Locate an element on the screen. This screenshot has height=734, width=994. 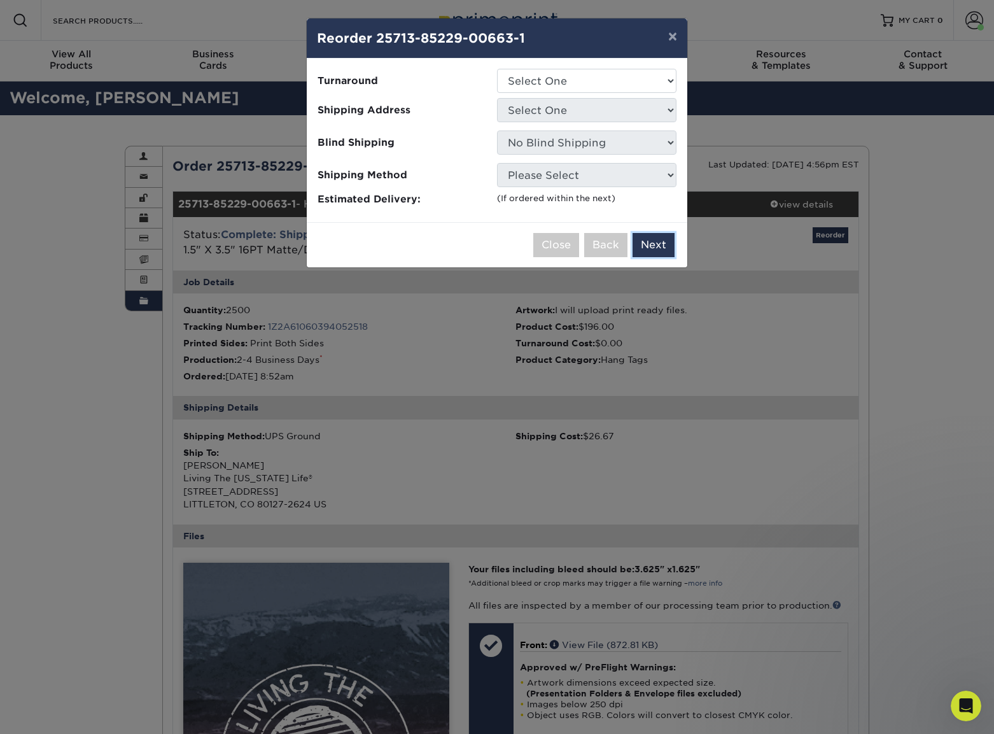
span: Shipping Address is located at coordinates (402, 110).